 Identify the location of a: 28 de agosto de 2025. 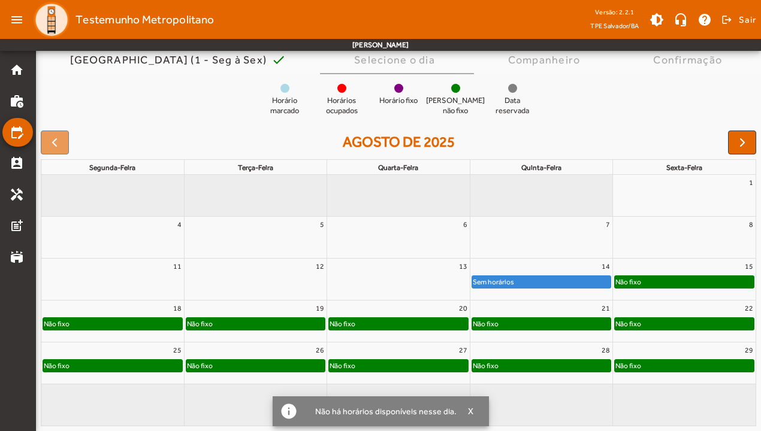
(606, 350).